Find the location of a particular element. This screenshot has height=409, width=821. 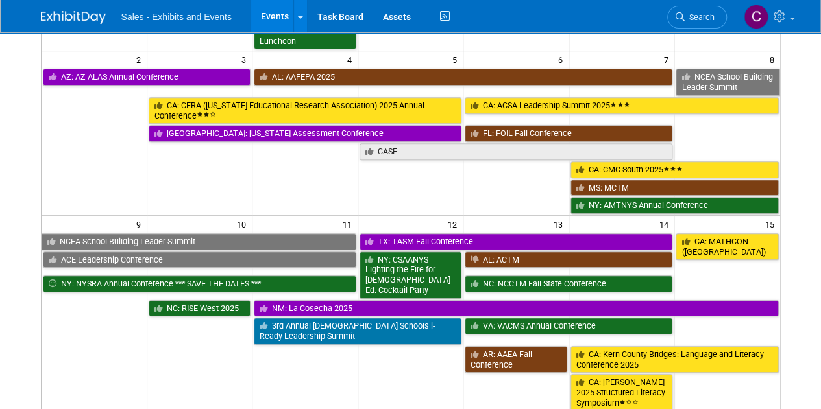

a: NC: NCCTM Fall State Conference is located at coordinates (568, 284).